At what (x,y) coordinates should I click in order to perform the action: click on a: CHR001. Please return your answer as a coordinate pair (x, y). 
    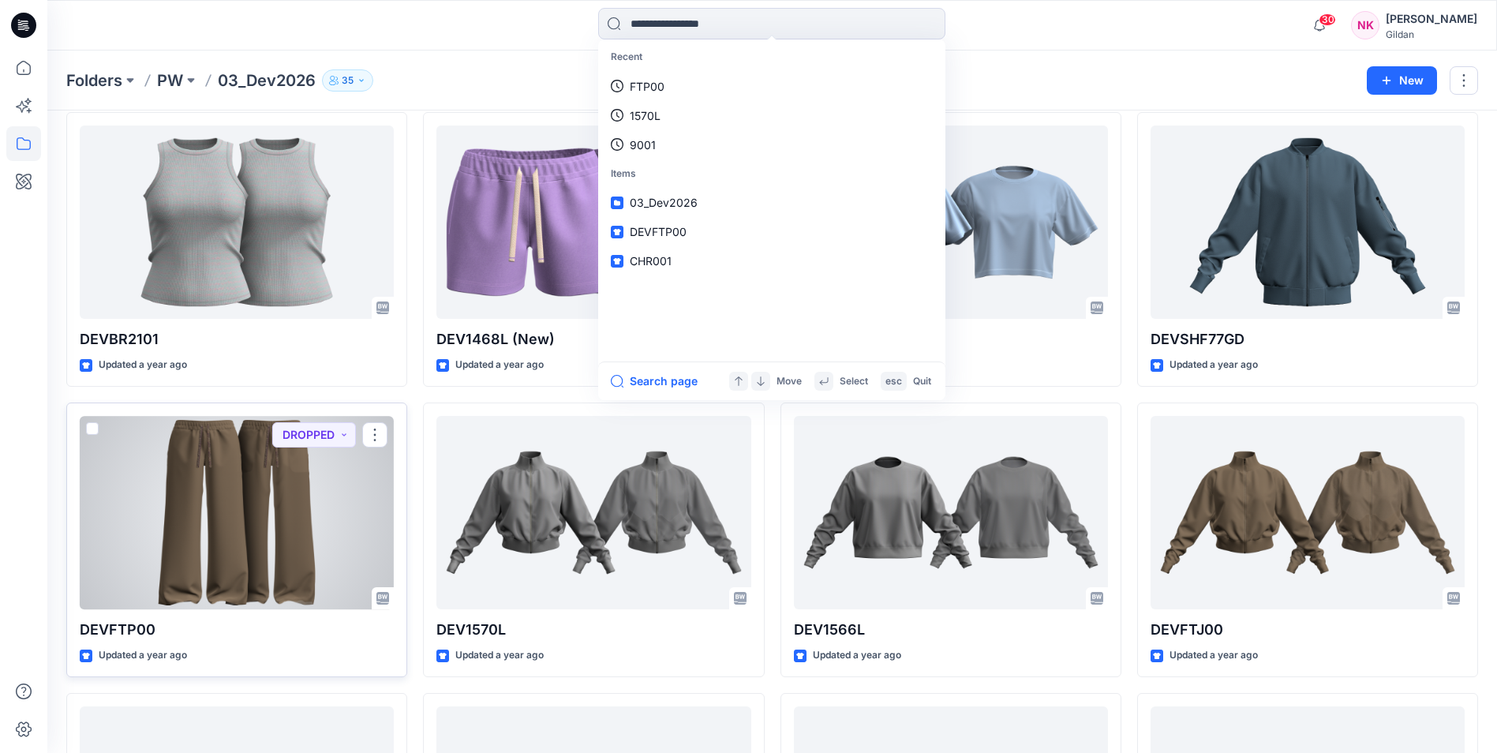
    Looking at the image, I should click on (772, 260).